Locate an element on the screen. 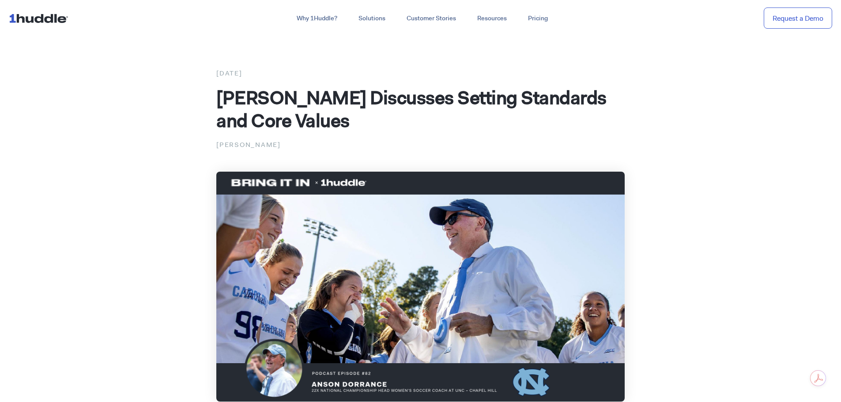 The image size is (841, 402). a: Pricing is located at coordinates (537, 19).